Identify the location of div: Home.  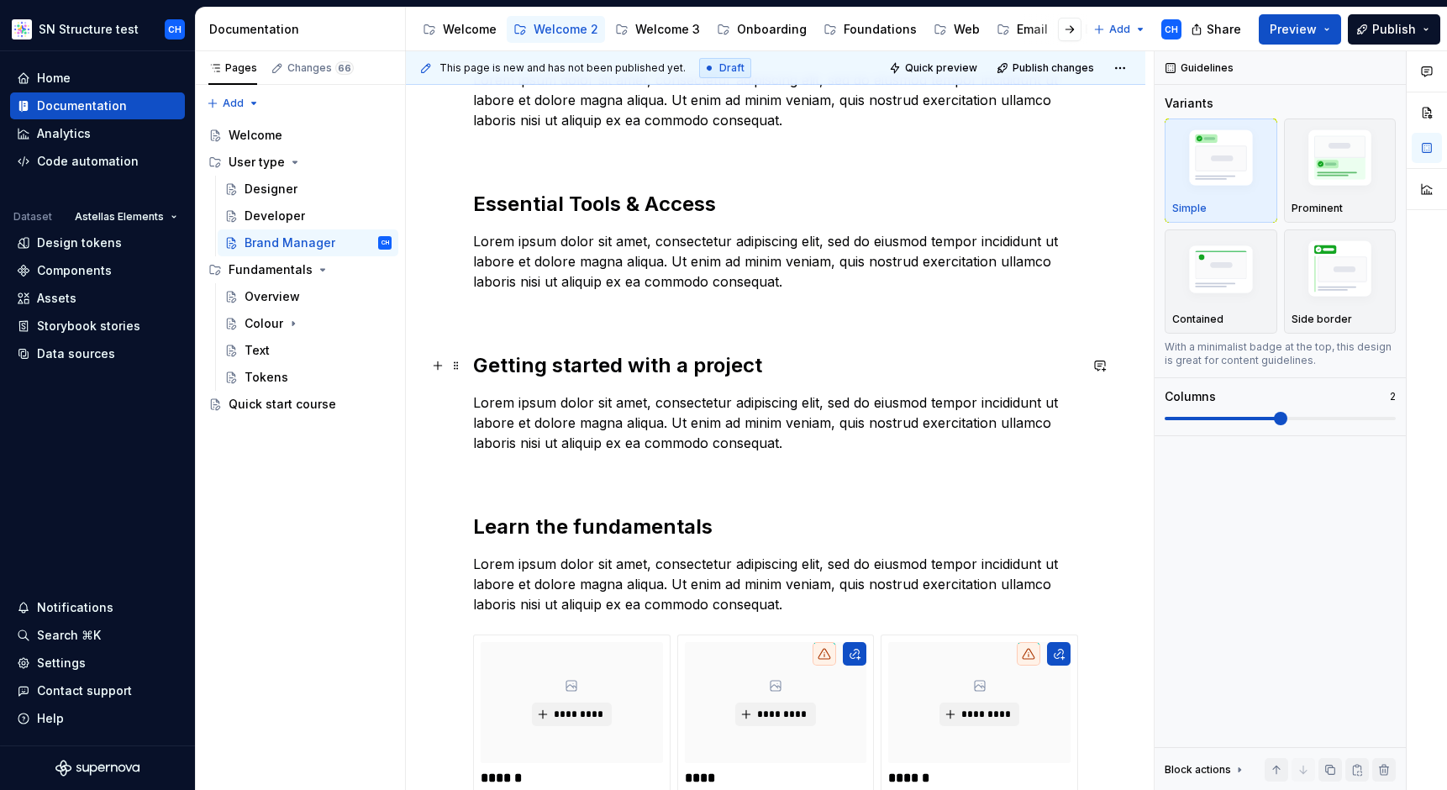
(54, 78).